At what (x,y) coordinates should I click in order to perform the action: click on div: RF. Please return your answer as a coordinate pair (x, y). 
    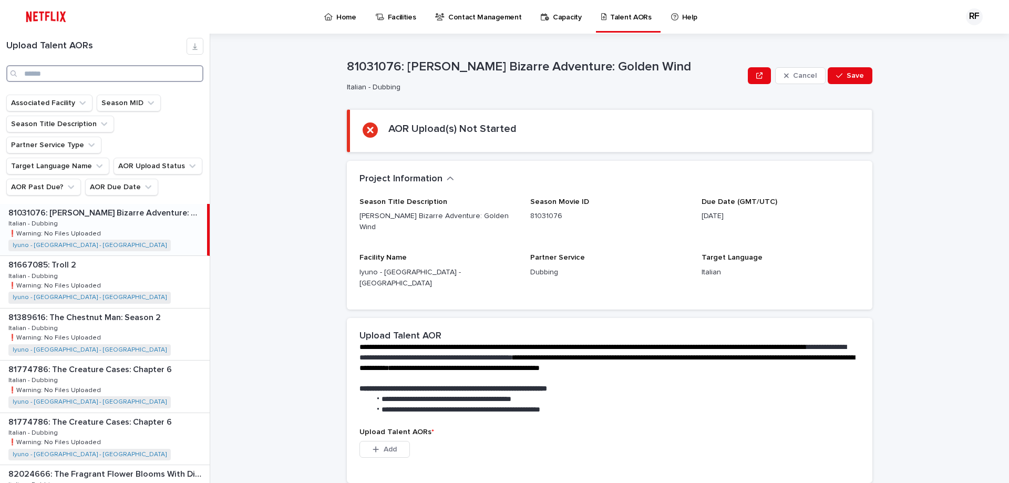
    Looking at the image, I should click on (974, 17).